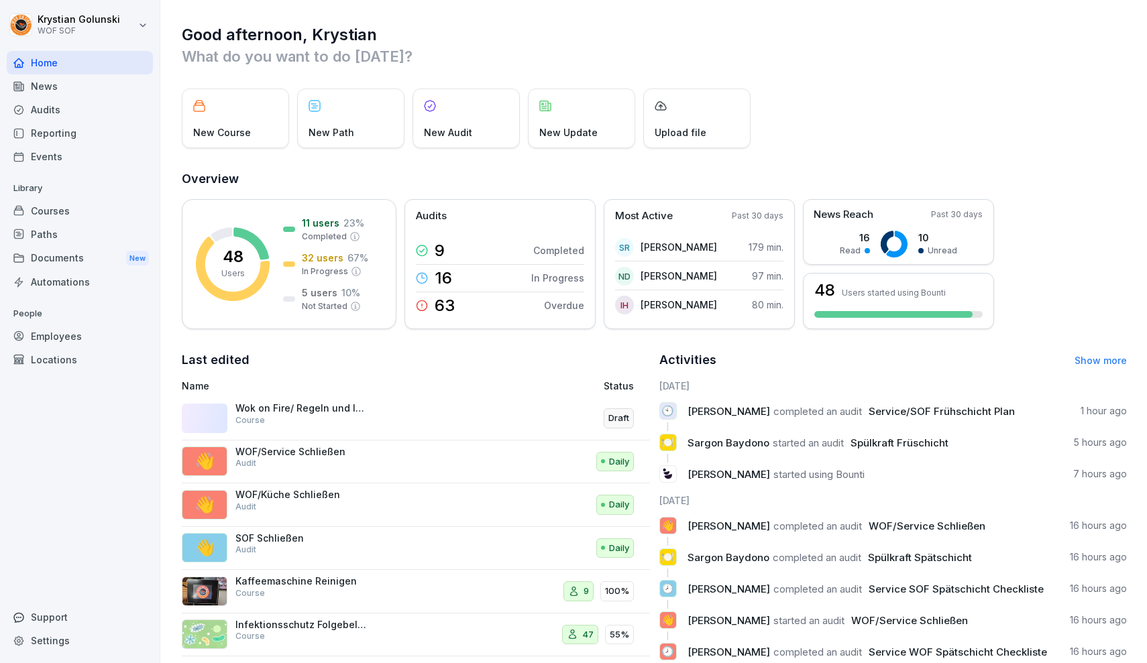  Describe the element at coordinates (80, 360) in the screenshot. I see `div: Locations` at that location.